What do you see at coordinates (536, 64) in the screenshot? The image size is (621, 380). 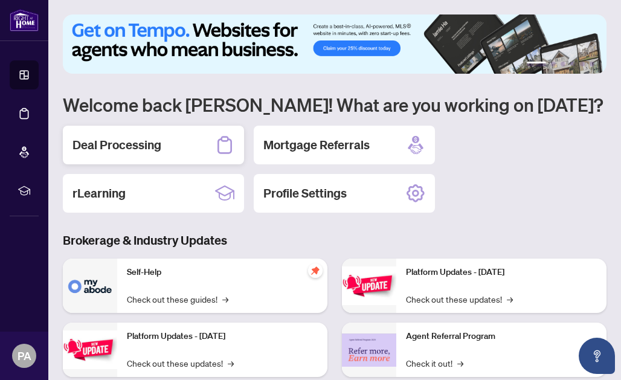 I see `button: 1` at bounding box center [536, 64].